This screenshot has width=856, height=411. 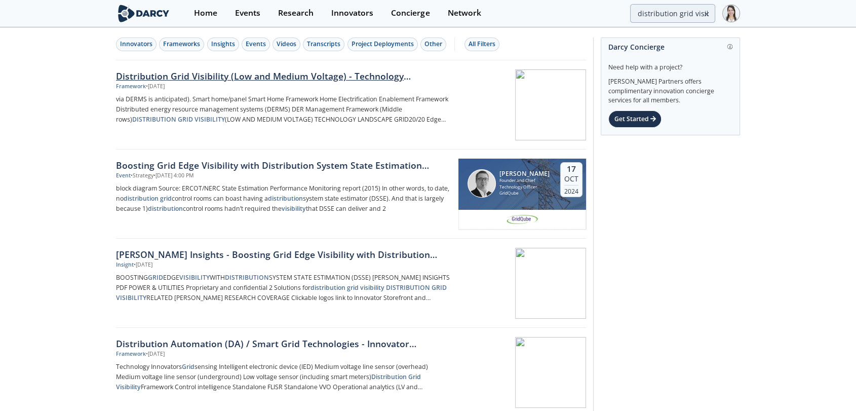 I want to click on img: Profile, so click(x=731, y=13).